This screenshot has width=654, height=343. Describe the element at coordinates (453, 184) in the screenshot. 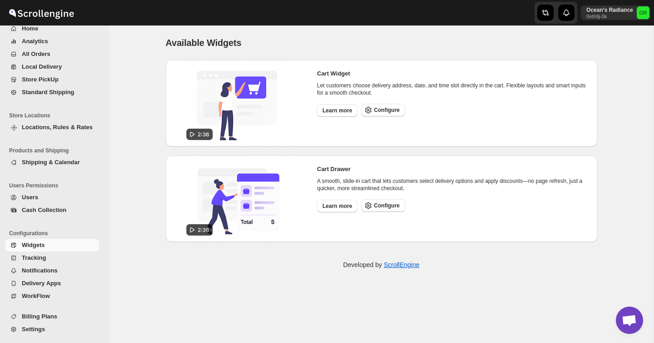

I see `p: A smooth, slide-in cart that lets customers select delivery options and apply discounts—no page r...` at that location.